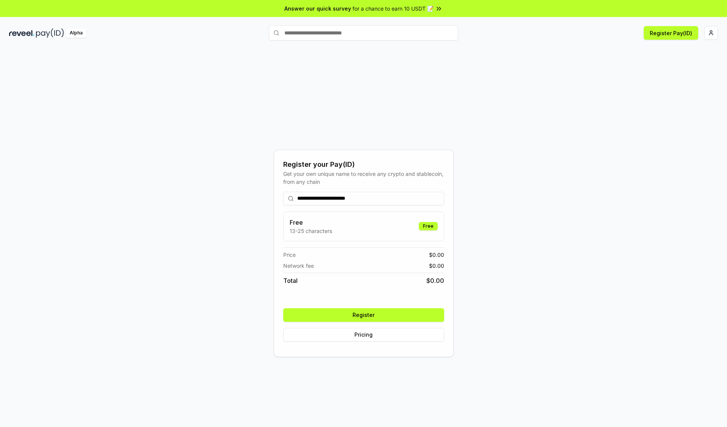  Describe the element at coordinates (318, 8) in the screenshot. I see `span: Answer our quick survey` at that location.